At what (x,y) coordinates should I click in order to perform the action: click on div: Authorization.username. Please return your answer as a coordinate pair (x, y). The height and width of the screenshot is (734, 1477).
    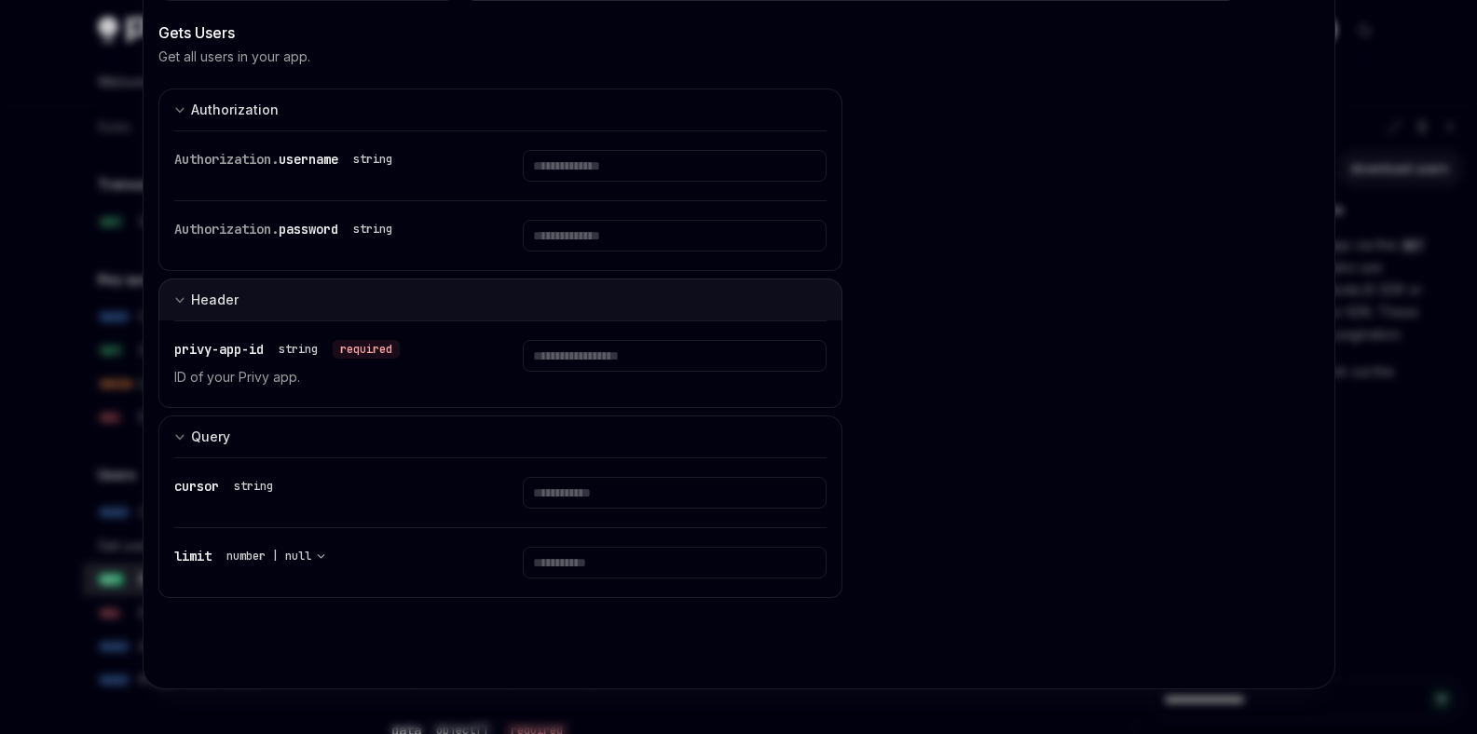
    Looking at the image, I should click on (287, 159).